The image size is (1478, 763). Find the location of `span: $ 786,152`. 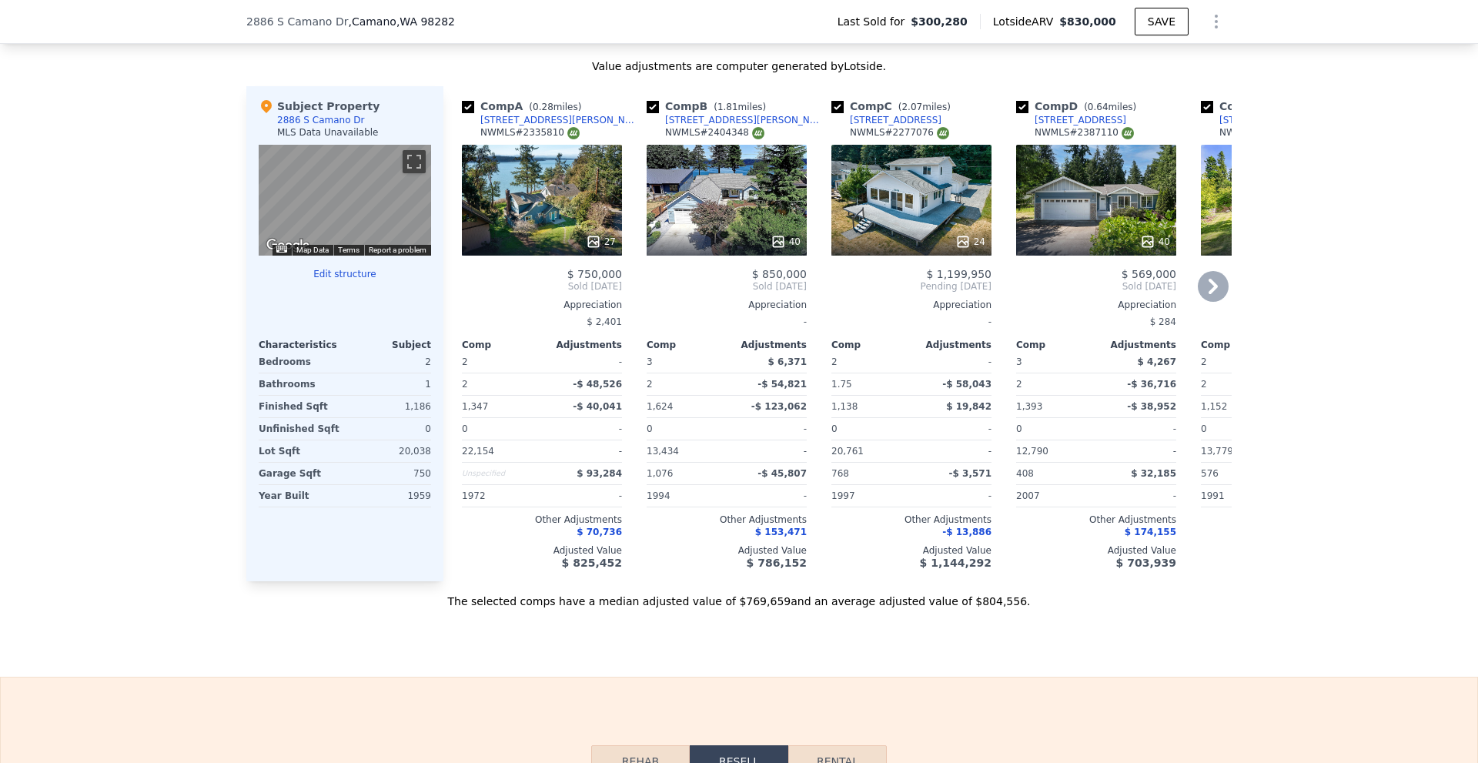

span: $ 786,152 is located at coordinates (777, 563).